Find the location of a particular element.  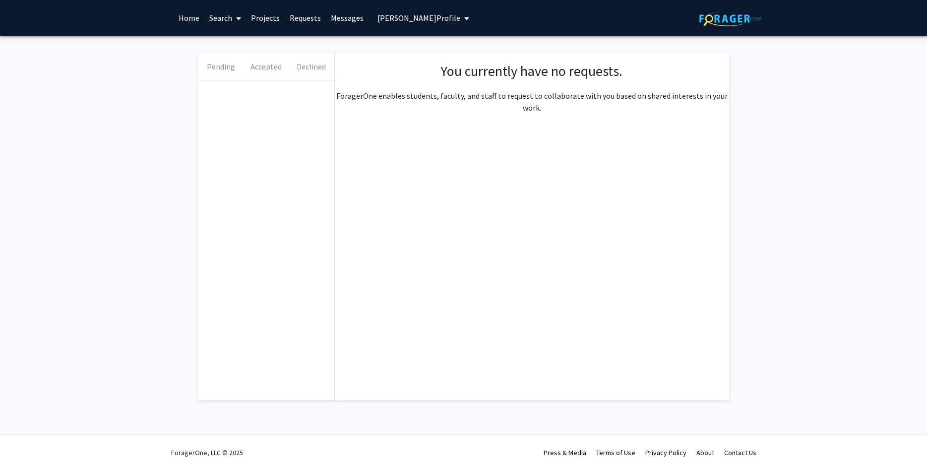

button: Accepted is located at coordinates (266, 66).